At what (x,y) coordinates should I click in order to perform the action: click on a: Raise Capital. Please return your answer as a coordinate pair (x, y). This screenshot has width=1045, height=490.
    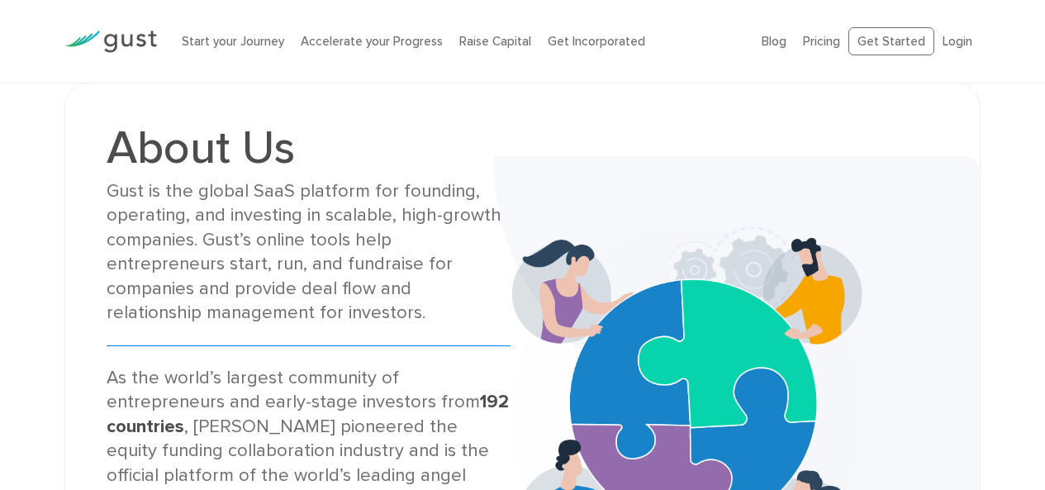
    Looking at the image, I should click on (495, 41).